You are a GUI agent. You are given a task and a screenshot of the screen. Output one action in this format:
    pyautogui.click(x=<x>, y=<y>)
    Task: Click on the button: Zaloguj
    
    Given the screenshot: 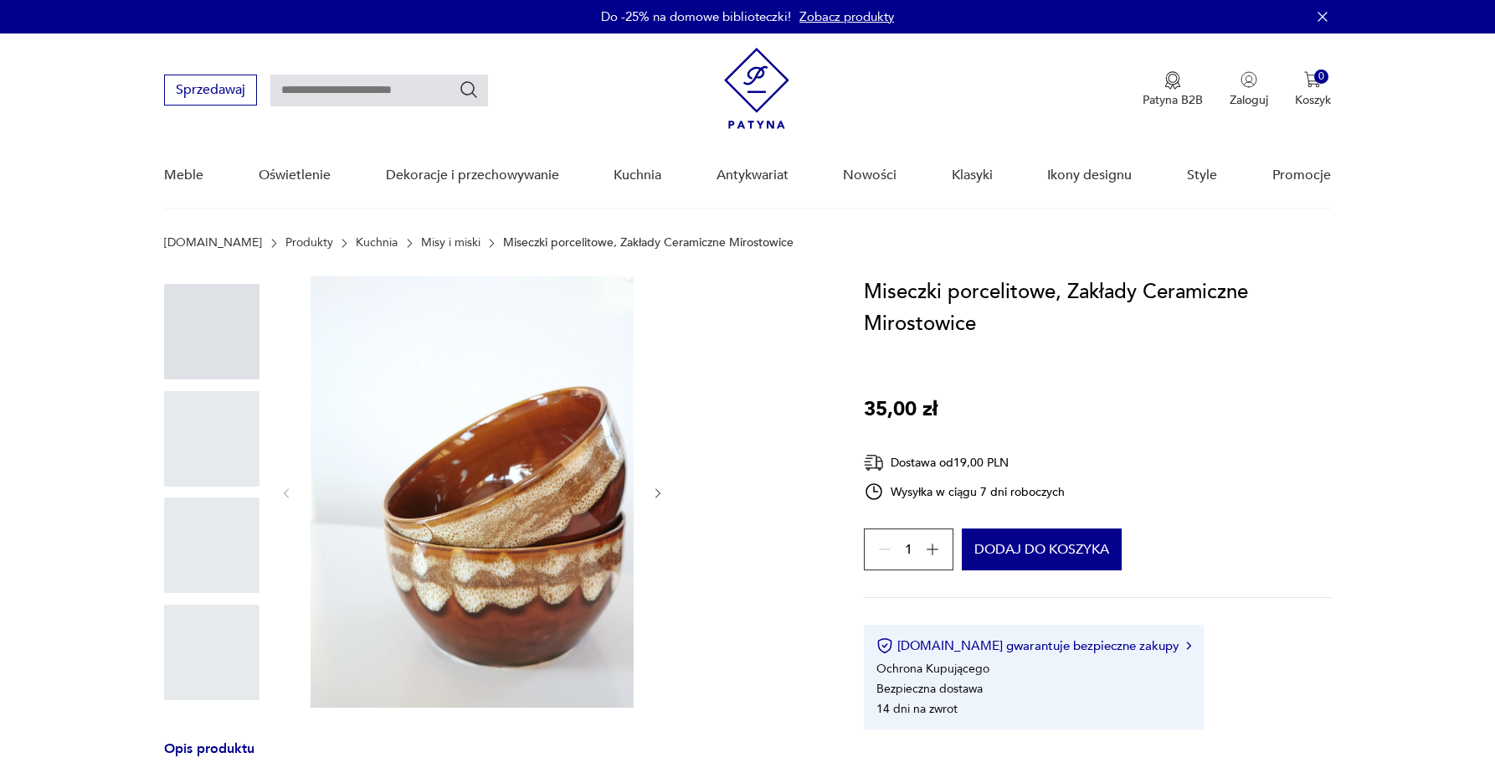 What is the action you would take?
    pyautogui.click(x=1249, y=90)
    